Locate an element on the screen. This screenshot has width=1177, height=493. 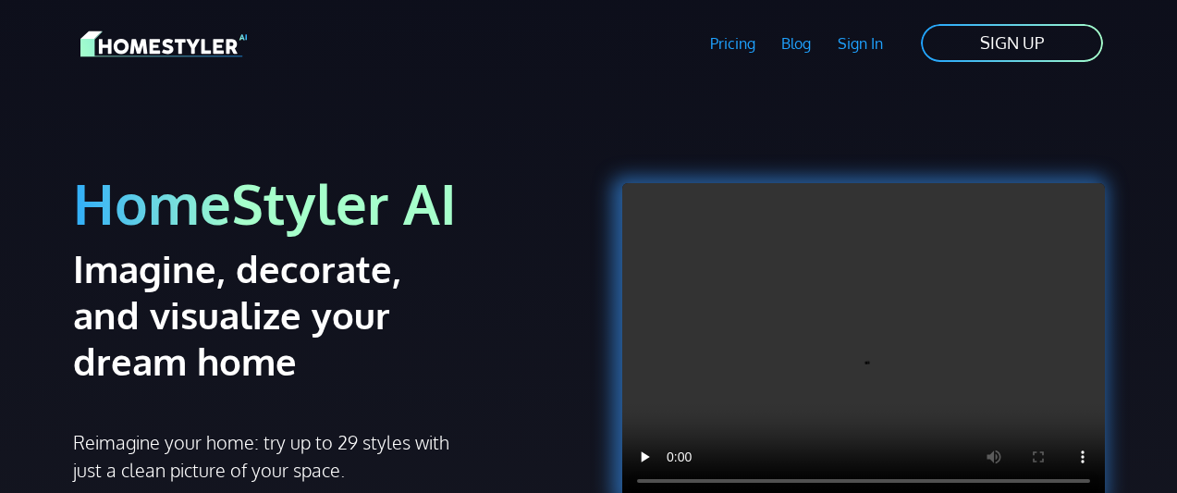
h1: HomeStyler AI is located at coordinates (325, 202).